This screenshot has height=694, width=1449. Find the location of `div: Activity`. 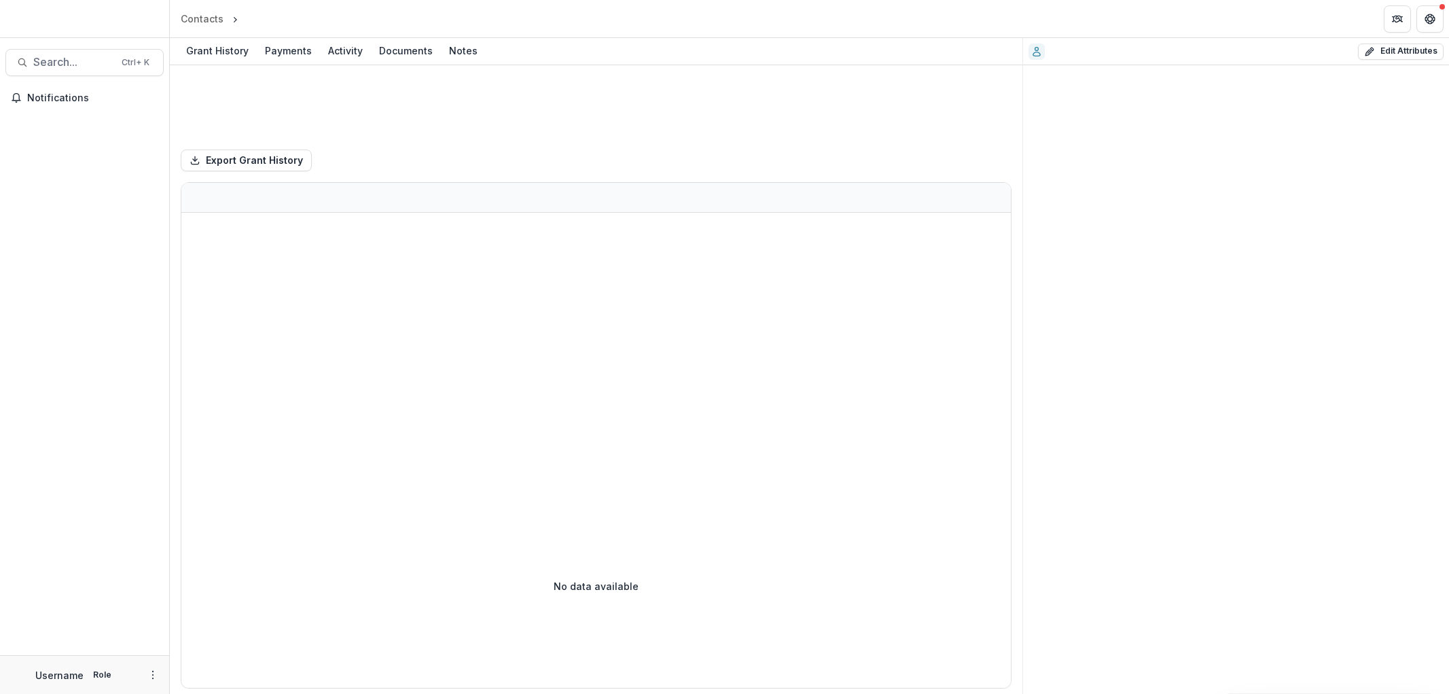

div: Activity is located at coordinates (345, 50).